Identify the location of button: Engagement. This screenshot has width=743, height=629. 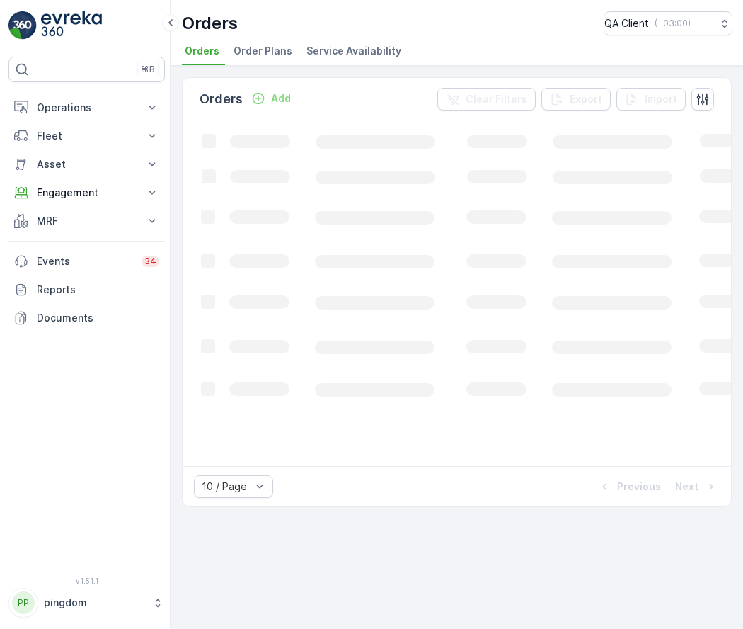
(86, 193).